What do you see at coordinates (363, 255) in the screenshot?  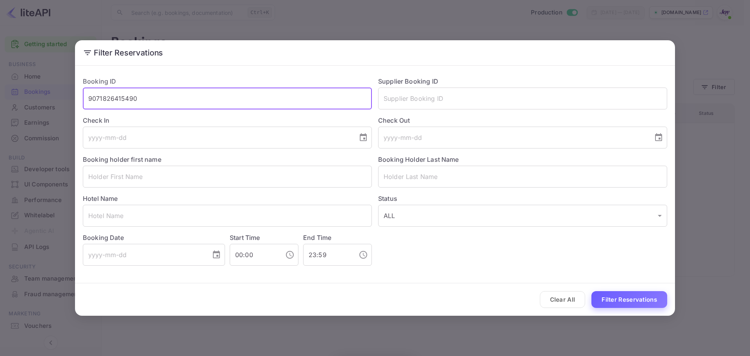 I see `button: Choose time, selected time is 11:59 PM` at bounding box center [363, 255].